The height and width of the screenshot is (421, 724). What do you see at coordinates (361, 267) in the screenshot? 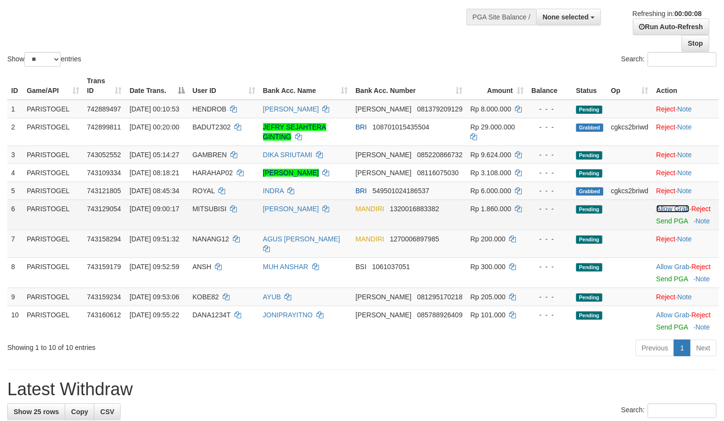
I see `span: BSI` at bounding box center [361, 267].